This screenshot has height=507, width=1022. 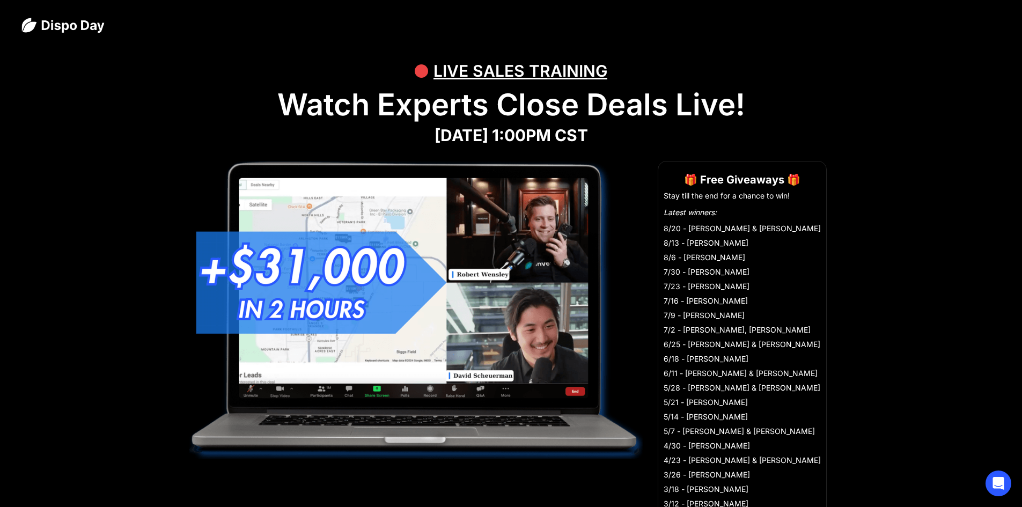 I want to click on strong: 🎁 Free Giveaways 🎁, so click(x=742, y=180).